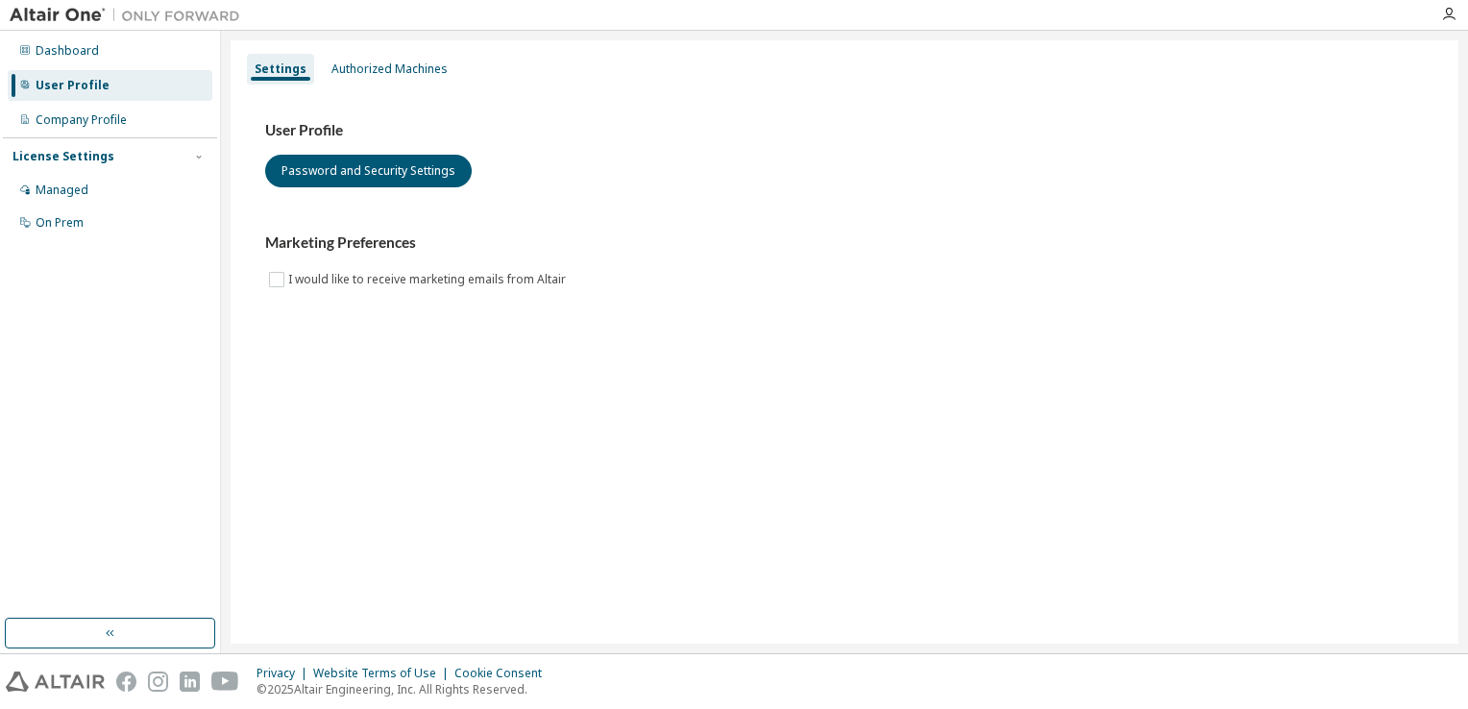  I want to click on div: On Prem, so click(60, 223).